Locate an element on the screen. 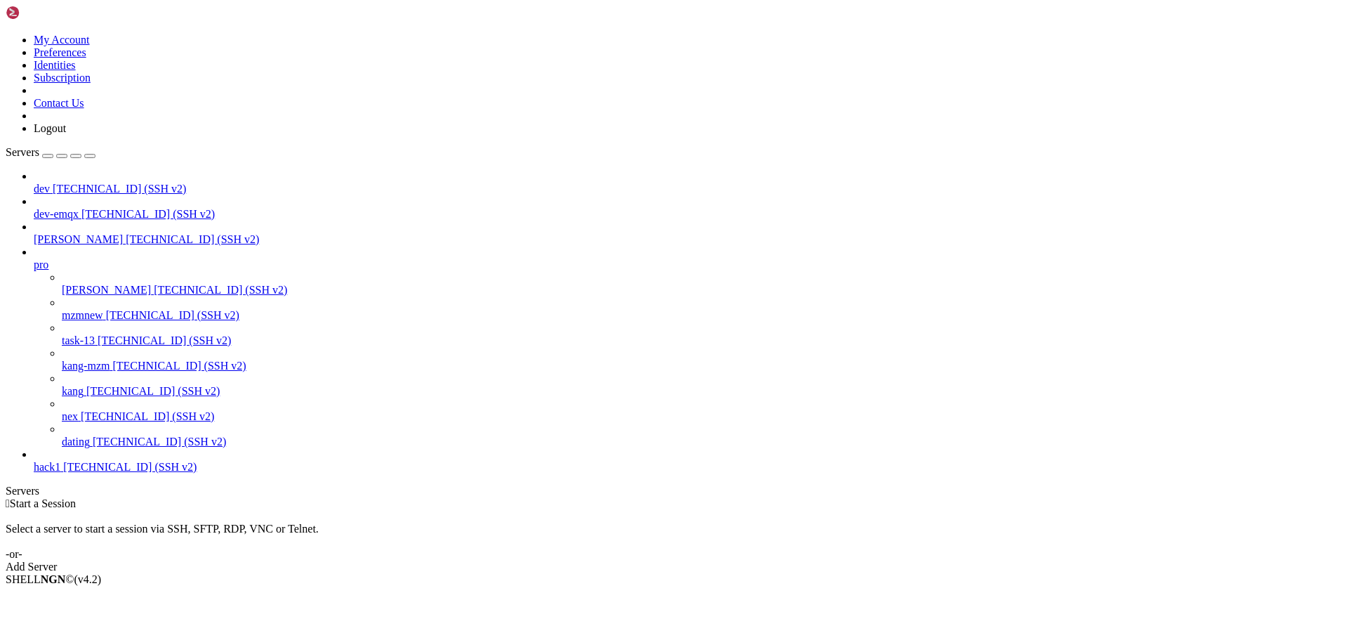 This screenshot has width=1348, height=619. span: pro is located at coordinates (41, 264).